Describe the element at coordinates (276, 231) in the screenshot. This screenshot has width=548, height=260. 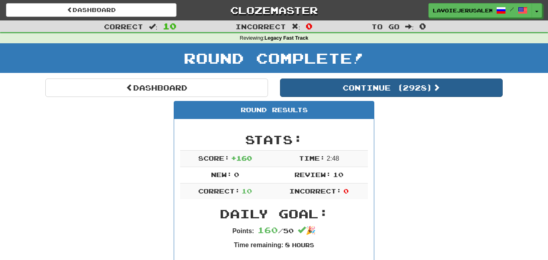
I see `span: / 50` at that location.